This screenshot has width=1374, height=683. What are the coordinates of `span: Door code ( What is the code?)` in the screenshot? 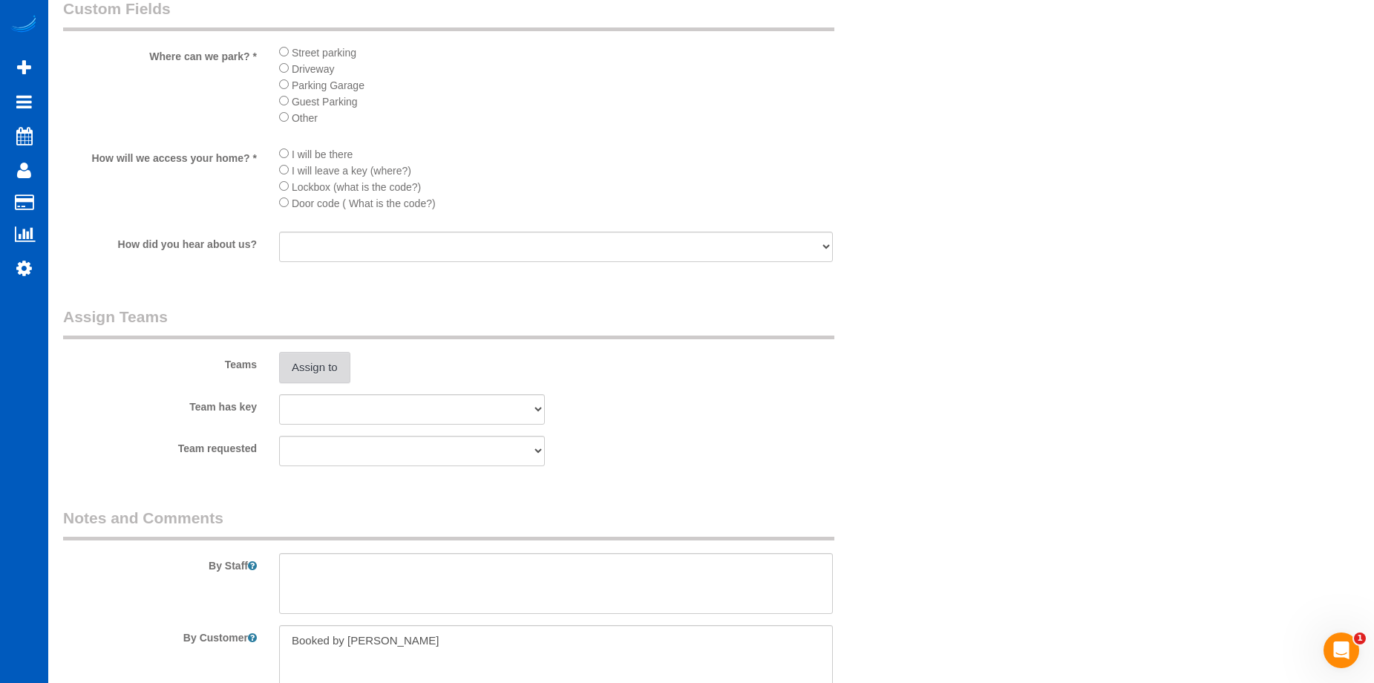 It's located at (364, 203).